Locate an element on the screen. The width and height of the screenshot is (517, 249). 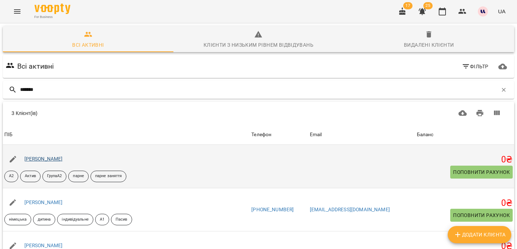
div: Email is located at coordinates (316, 135).